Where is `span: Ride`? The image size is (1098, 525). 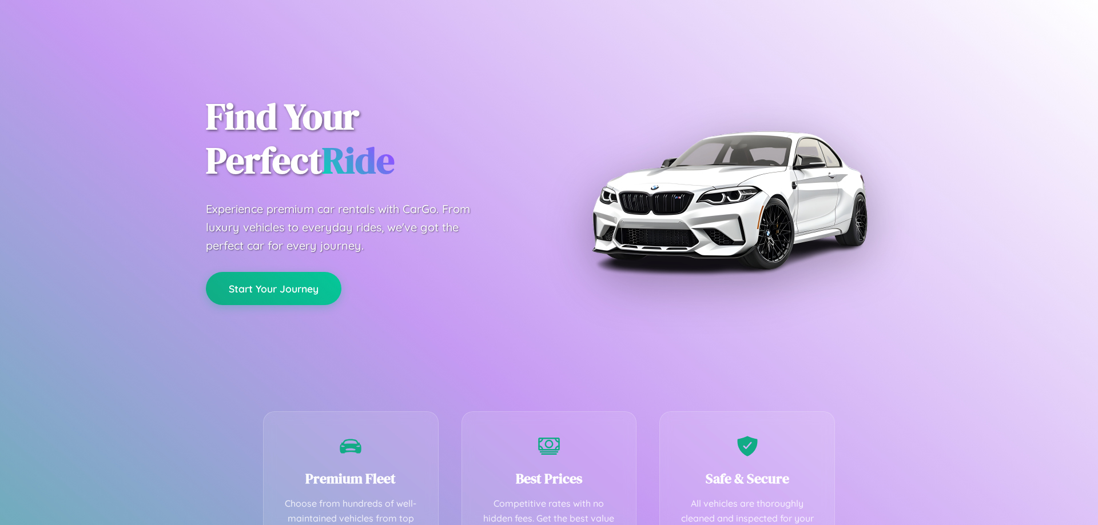
span: Ride is located at coordinates (358, 160).